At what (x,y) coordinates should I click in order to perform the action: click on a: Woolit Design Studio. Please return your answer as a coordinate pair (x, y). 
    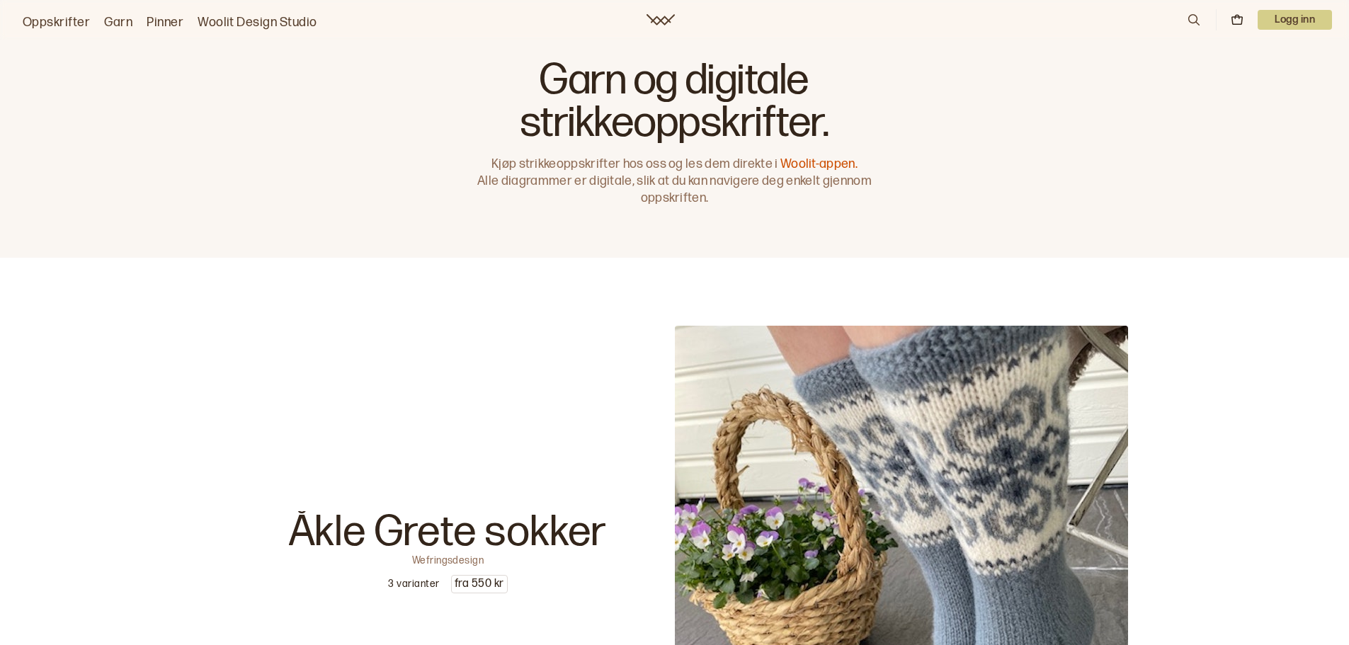
    Looking at the image, I should click on (257, 23).